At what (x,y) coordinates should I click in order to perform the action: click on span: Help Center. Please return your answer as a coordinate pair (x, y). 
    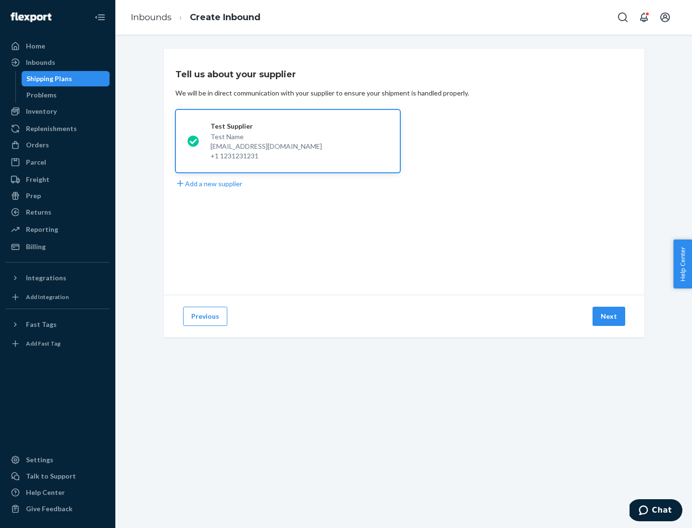
    Looking at the image, I should click on (682, 264).